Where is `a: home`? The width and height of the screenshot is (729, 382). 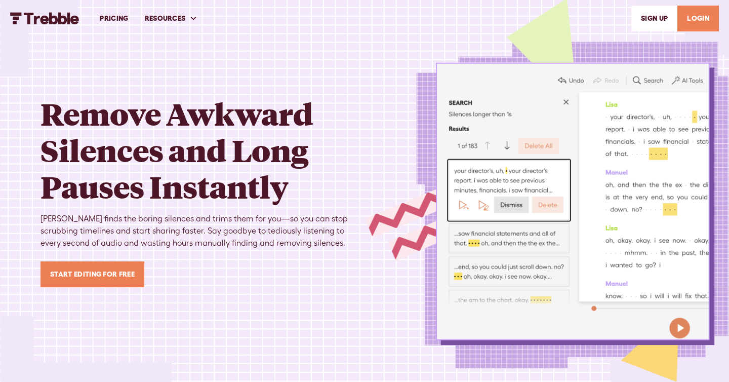 a: home is located at coordinates (45, 18).